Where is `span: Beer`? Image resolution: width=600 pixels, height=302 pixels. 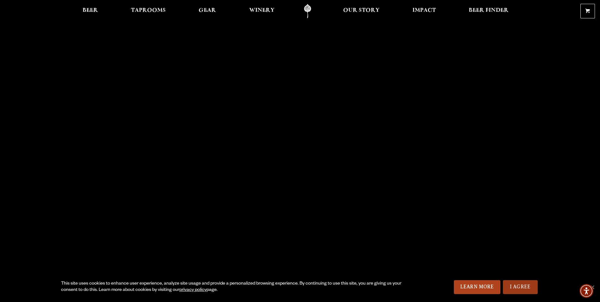
span: Beer is located at coordinates (90, 10).